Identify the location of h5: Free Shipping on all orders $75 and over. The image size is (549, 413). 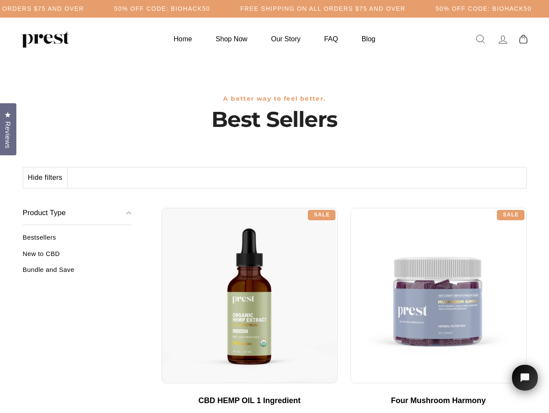
(323, 9).